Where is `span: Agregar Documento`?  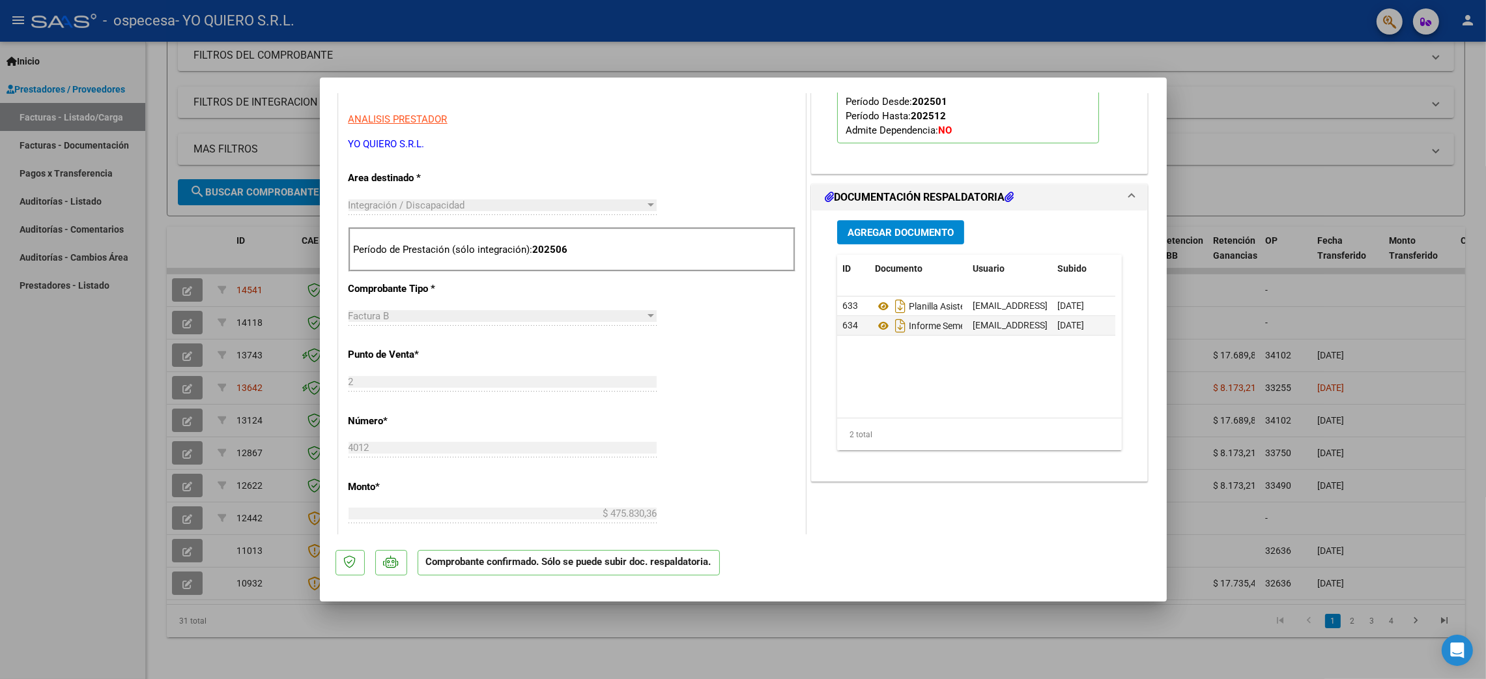 span: Agregar Documento is located at coordinates (900, 233).